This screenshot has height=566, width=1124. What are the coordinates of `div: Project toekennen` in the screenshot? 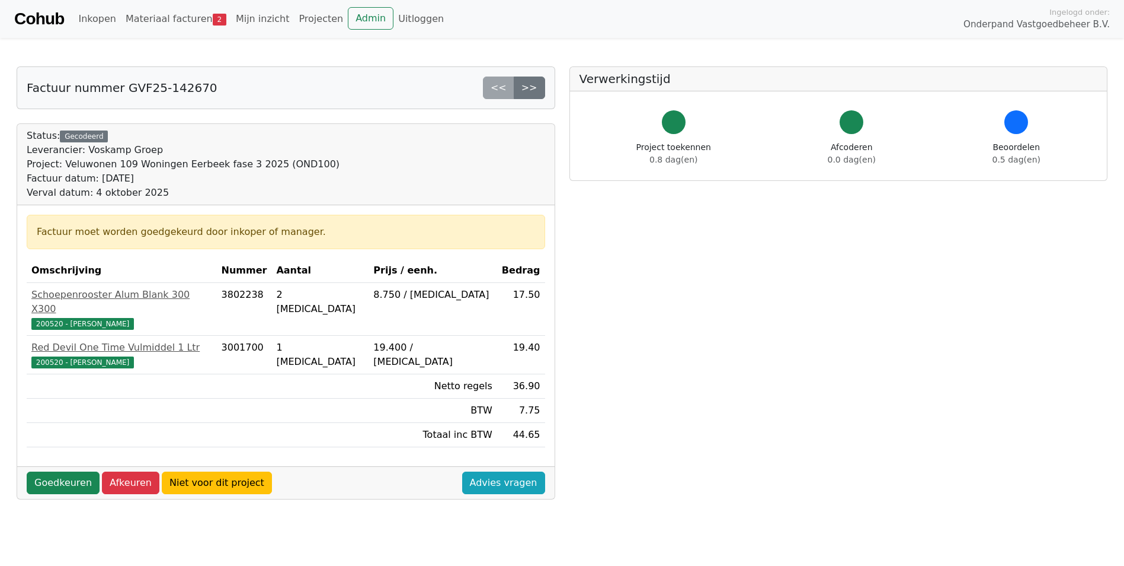 It's located at (674, 154).